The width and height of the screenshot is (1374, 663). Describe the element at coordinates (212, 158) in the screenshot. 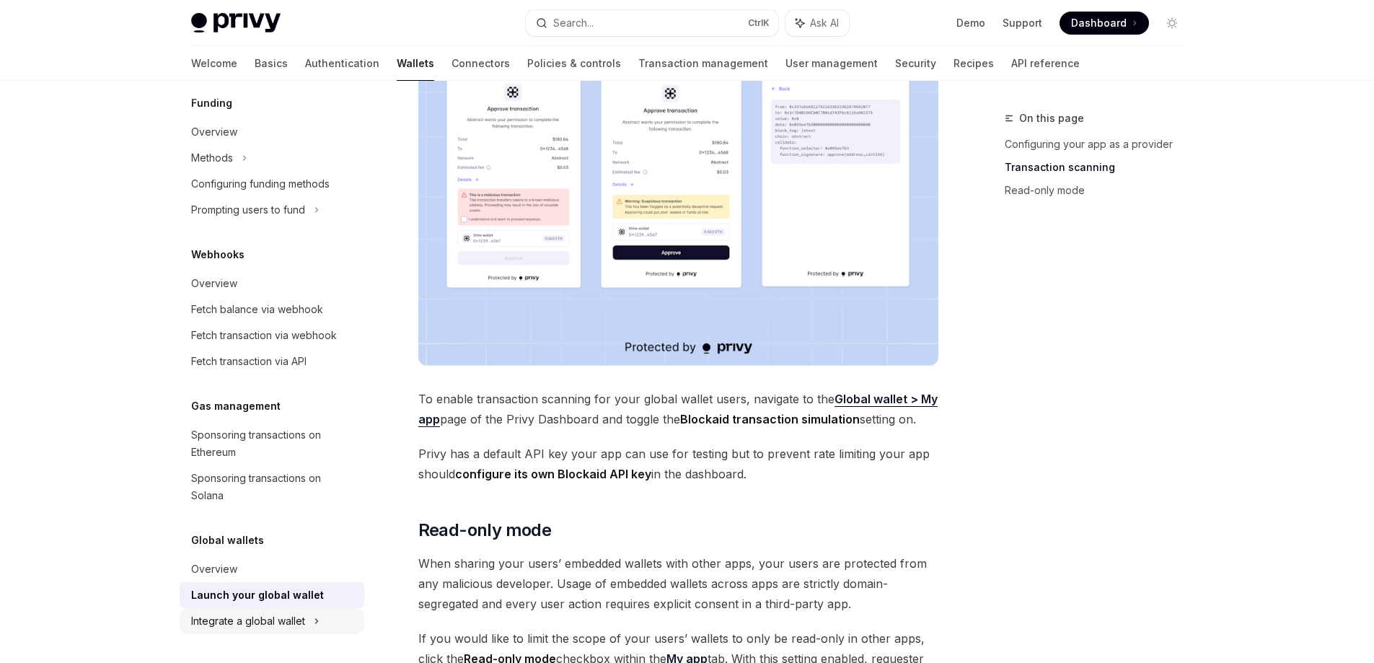

I see `div: Methods` at that location.